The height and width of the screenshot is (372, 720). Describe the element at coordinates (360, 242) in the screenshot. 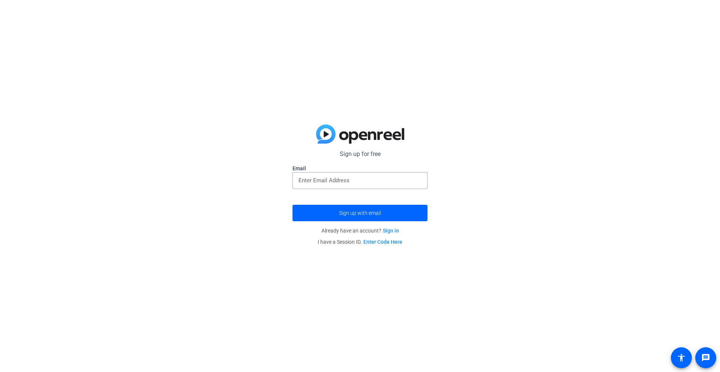

I see `span: I have a Session ID.` at that location.